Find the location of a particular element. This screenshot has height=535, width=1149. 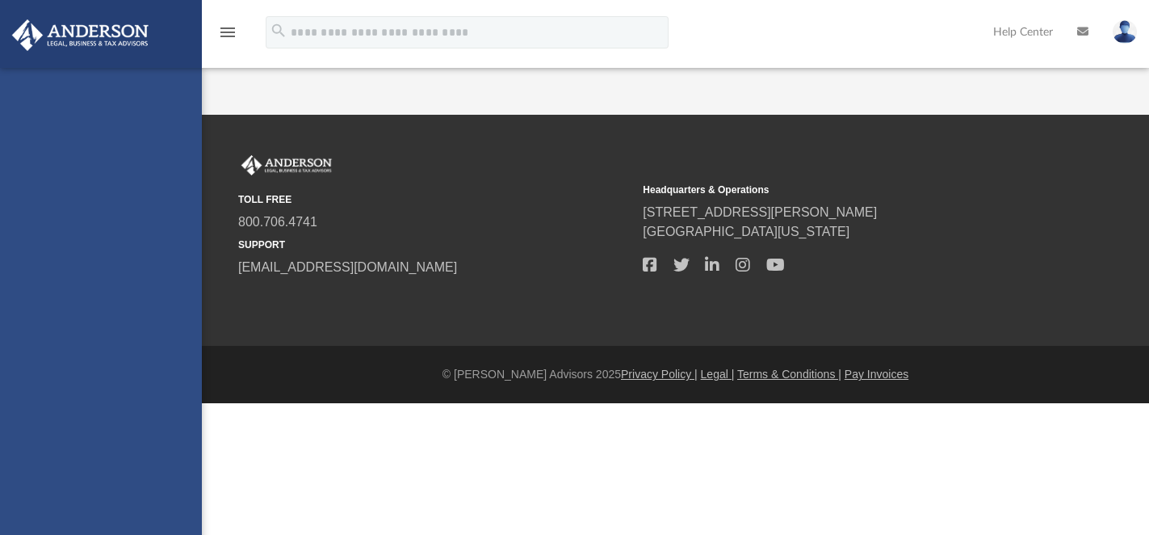

i: menu is located at coordinates (228, 32).